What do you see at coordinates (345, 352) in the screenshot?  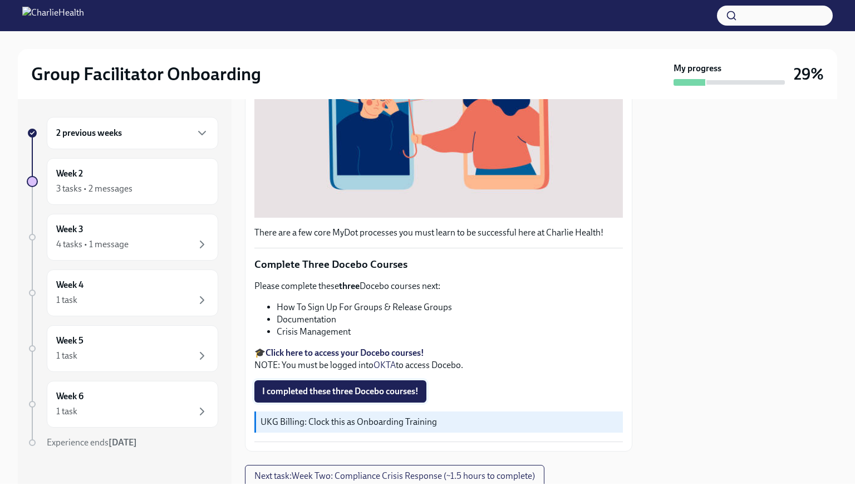 I see `a: Click here to access your Docebo courses!` at bounding box center [345, 352].